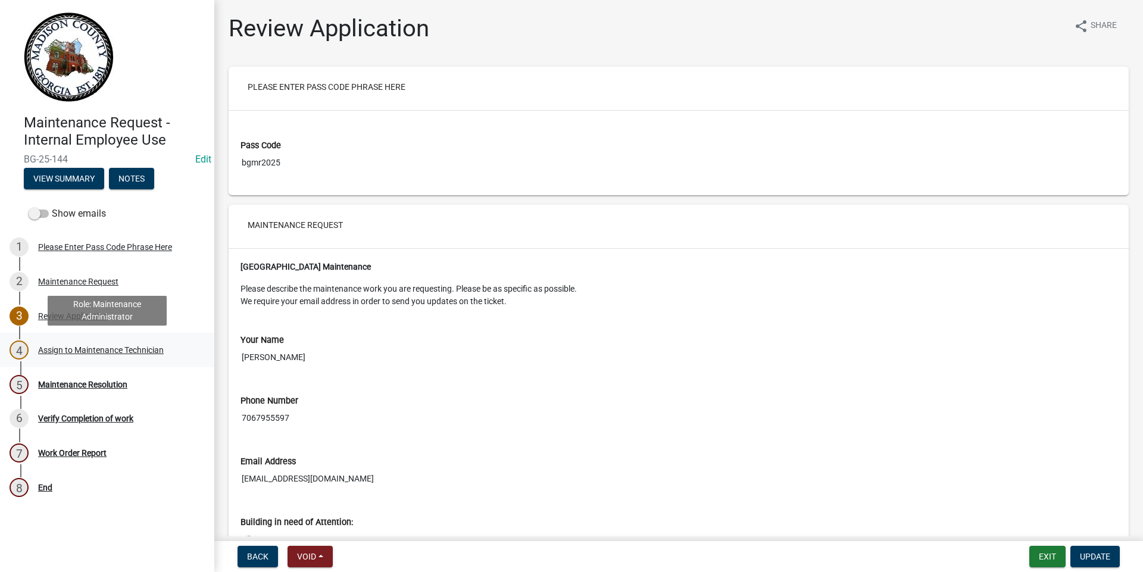 The width and height of the screenshot is (1143, 572). I want to click on label: Building in need of Attention:, so click(296, 523).